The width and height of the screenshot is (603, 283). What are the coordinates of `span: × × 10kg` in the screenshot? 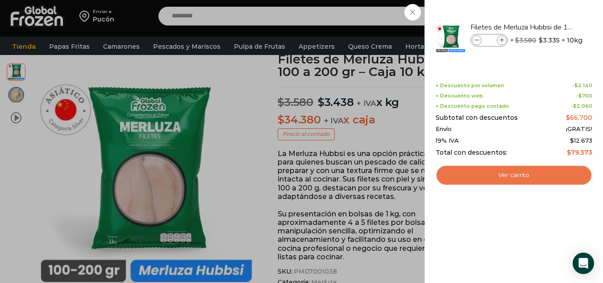 It's located at (546, 40).